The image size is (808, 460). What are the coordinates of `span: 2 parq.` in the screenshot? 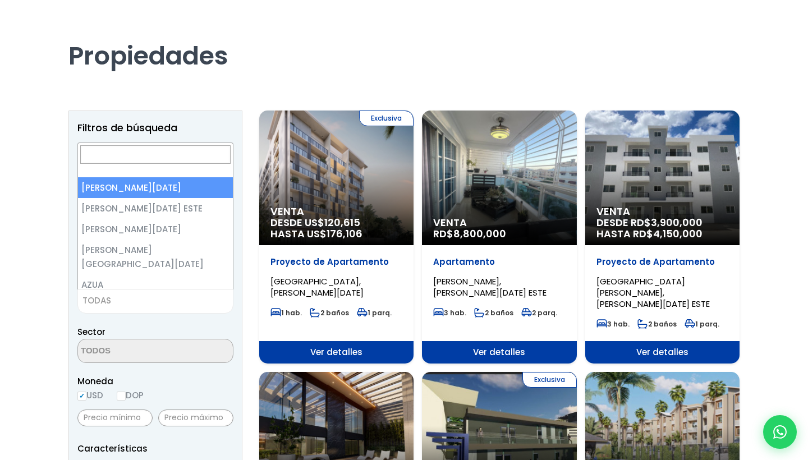 It's located at (539, 313).